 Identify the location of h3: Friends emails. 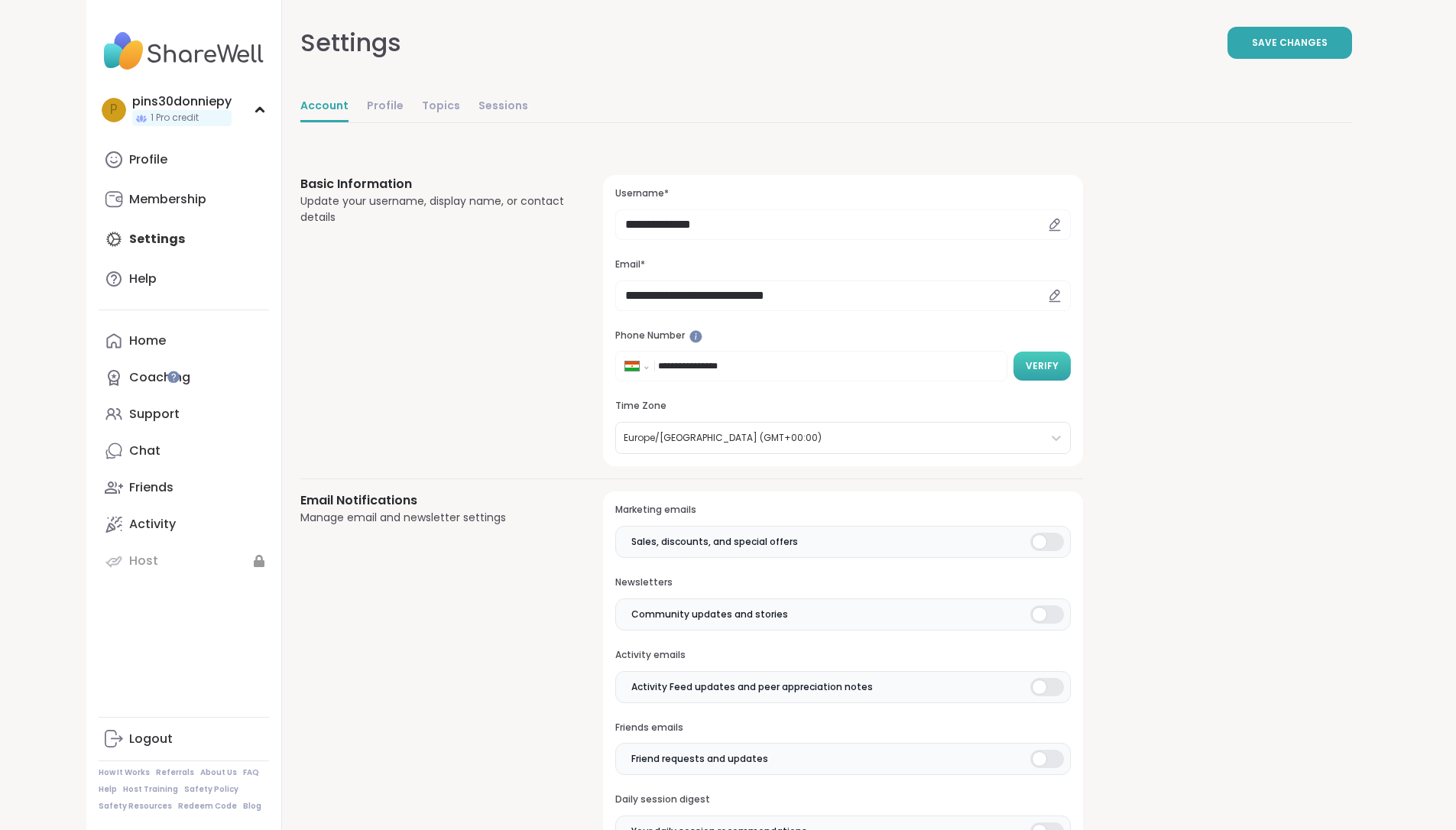
(842, 727).